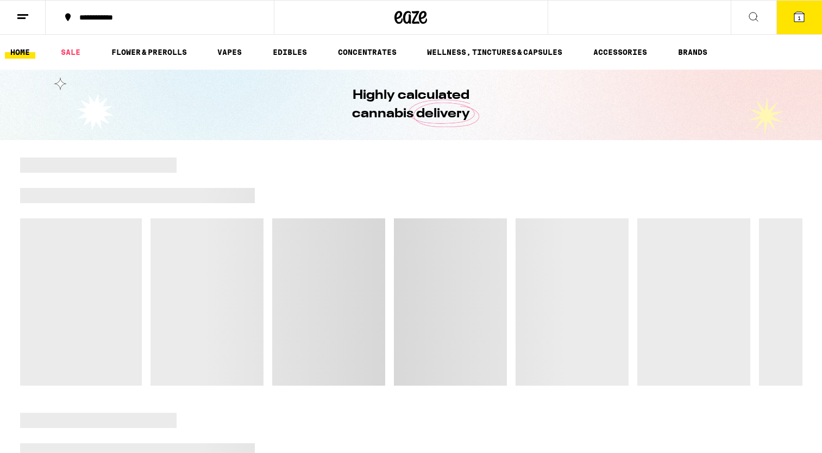 This screenshot has width=822, height=453. Describe the element at coordinates (71, 52) in the screenshot. I see `a: SALE` at that location.